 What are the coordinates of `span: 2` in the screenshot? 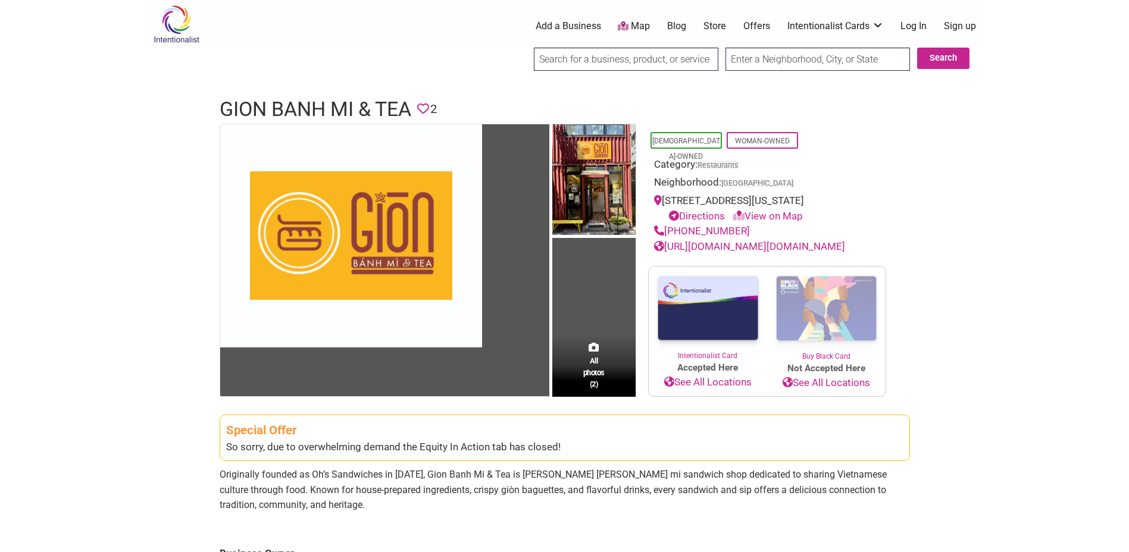 It's located at (433, 109).